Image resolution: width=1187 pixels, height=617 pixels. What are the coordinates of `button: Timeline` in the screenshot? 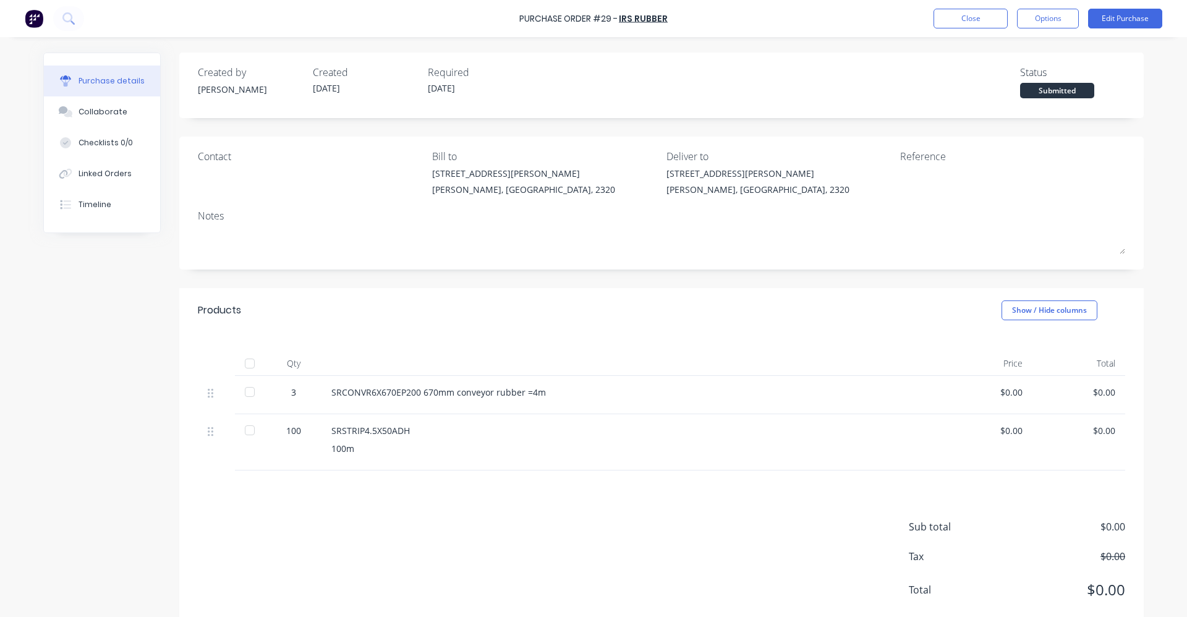 It's located at (102, 205).